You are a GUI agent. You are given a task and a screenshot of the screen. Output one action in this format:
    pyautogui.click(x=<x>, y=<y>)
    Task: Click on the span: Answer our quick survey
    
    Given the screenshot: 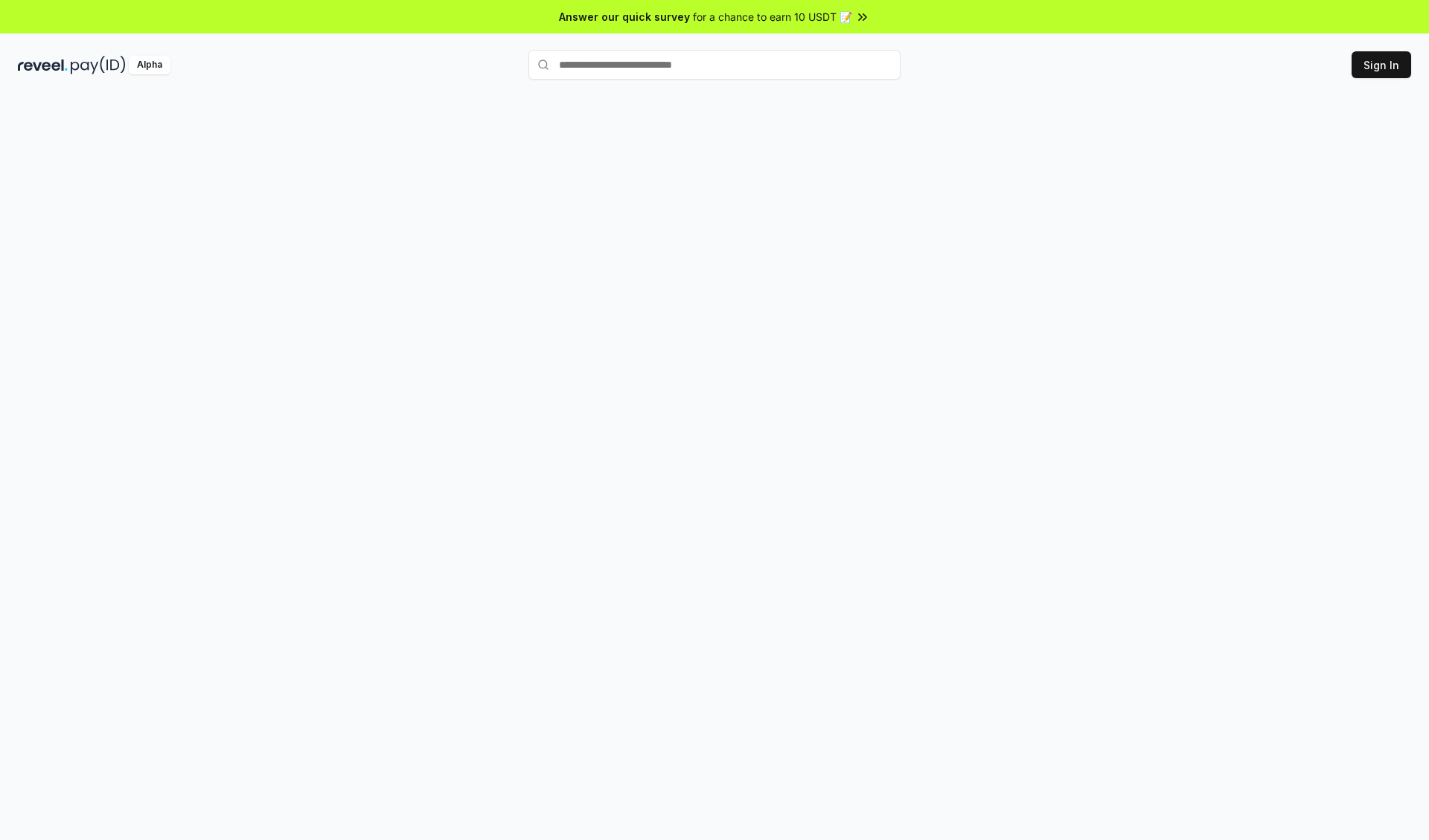 What is the action you would take?
    pyautogui.click(x=624, y=16)
    